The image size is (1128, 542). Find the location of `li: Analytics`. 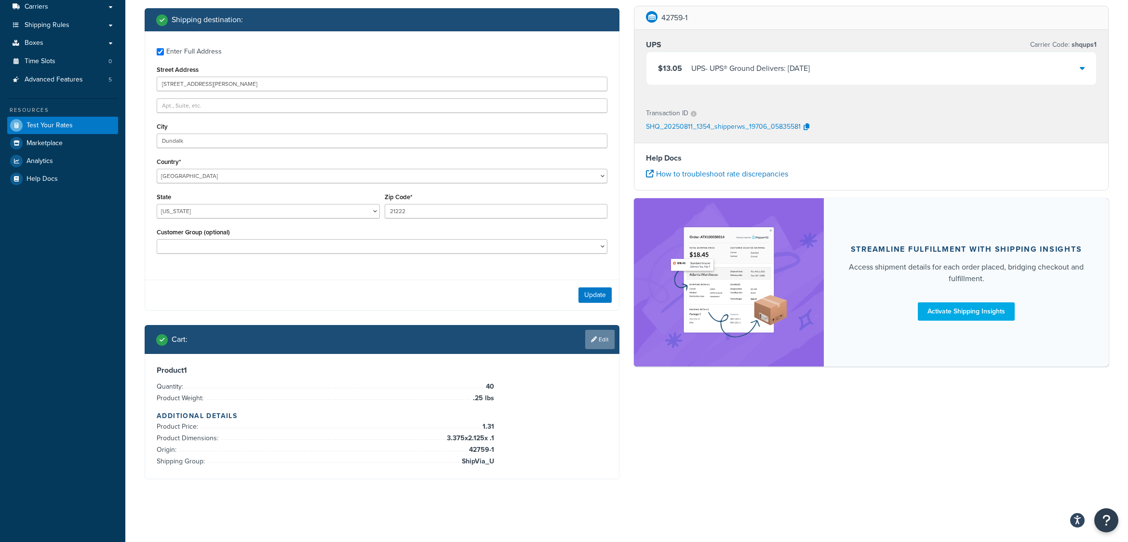

li: Analytics is located at coordinates (63, 161).